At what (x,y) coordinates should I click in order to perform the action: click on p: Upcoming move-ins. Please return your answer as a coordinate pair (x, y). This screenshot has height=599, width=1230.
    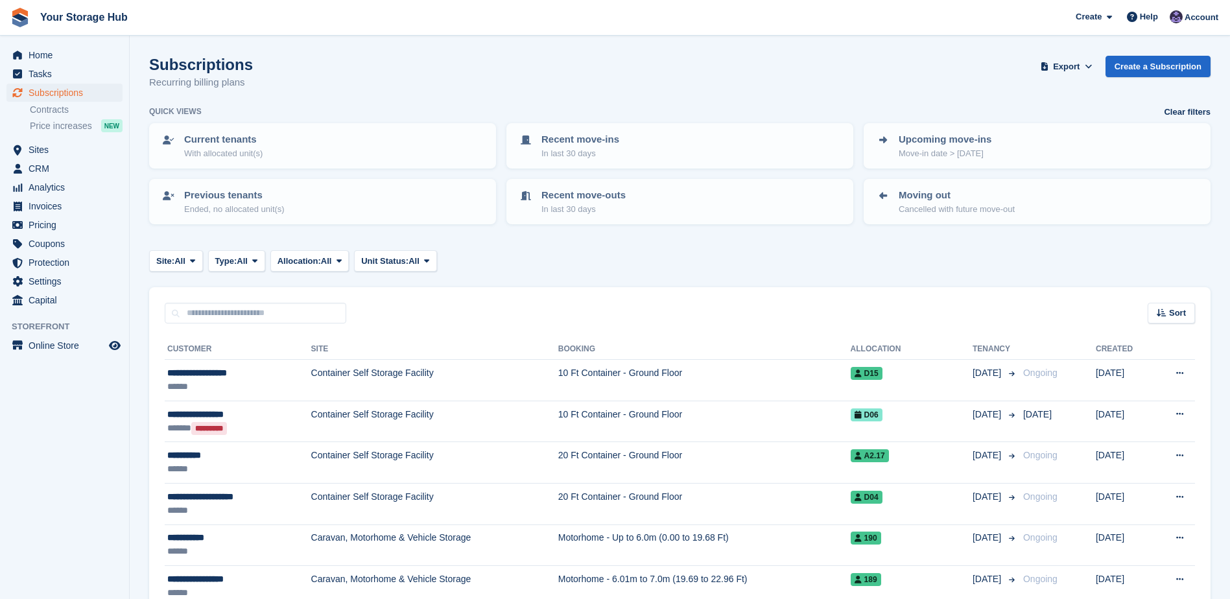
    Looking at the image, I should click on (945, 139).